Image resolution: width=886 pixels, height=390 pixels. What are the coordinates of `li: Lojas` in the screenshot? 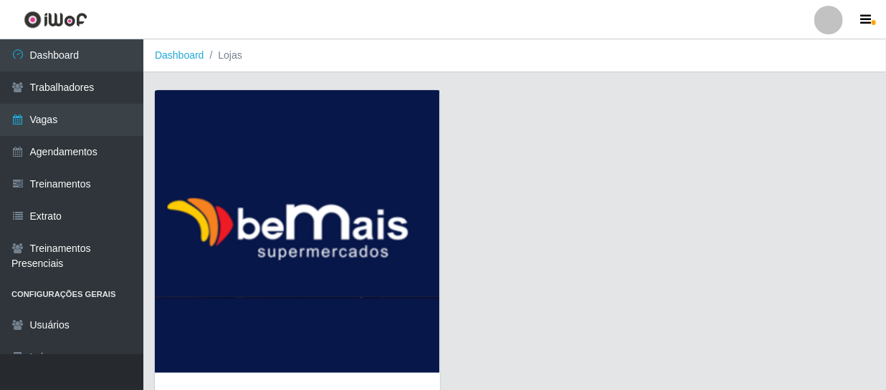 It's located at (223, 55).